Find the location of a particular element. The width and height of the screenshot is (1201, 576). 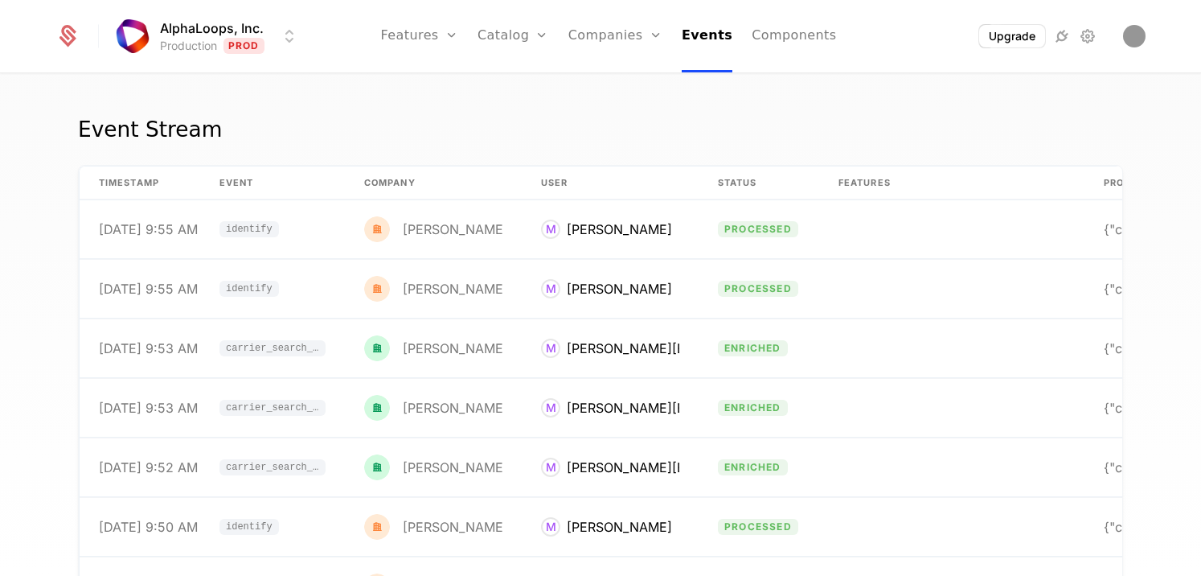

th: Status is located at coordinates (759, 183).